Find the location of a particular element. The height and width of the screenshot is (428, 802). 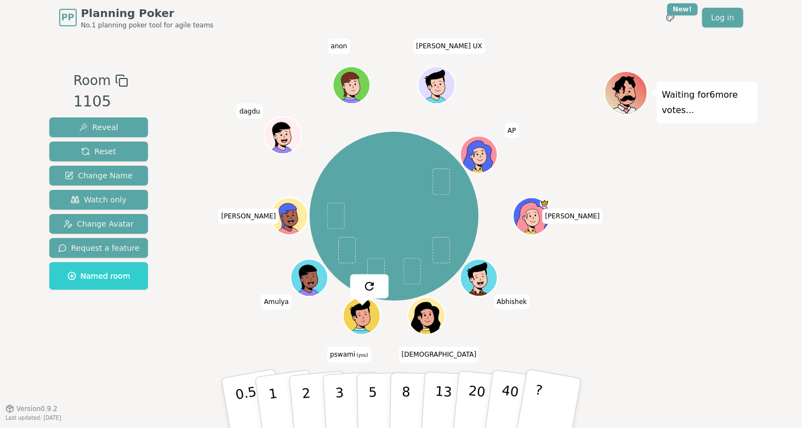

span: Named room is located at coordinates (99, 276).